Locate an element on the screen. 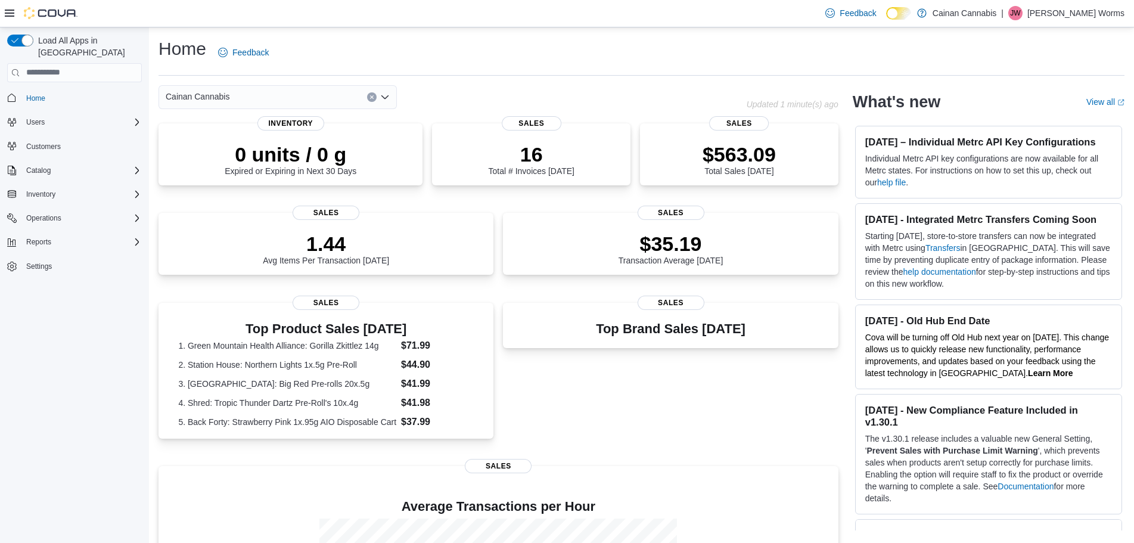  button: Home is located at coordinates (74, 98).